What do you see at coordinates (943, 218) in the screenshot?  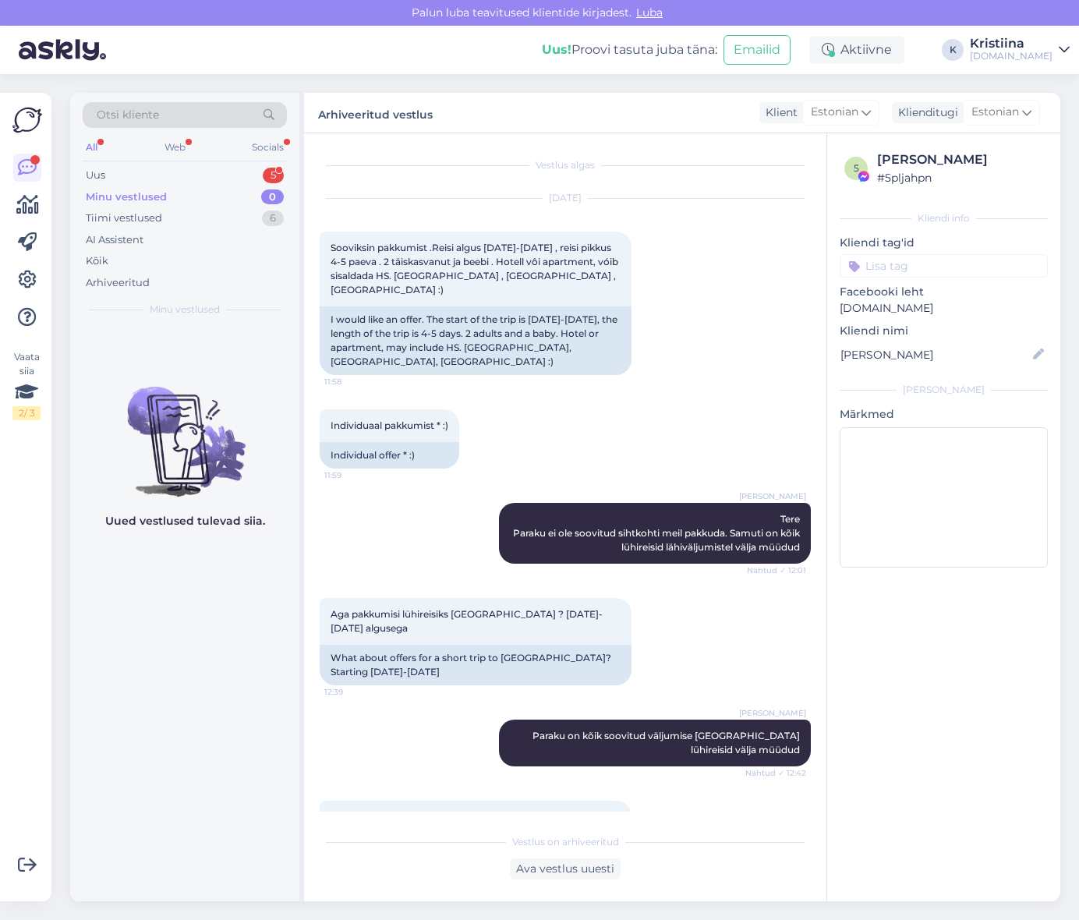 I see `div: Kliendi info` at bounding box center [943, 218].